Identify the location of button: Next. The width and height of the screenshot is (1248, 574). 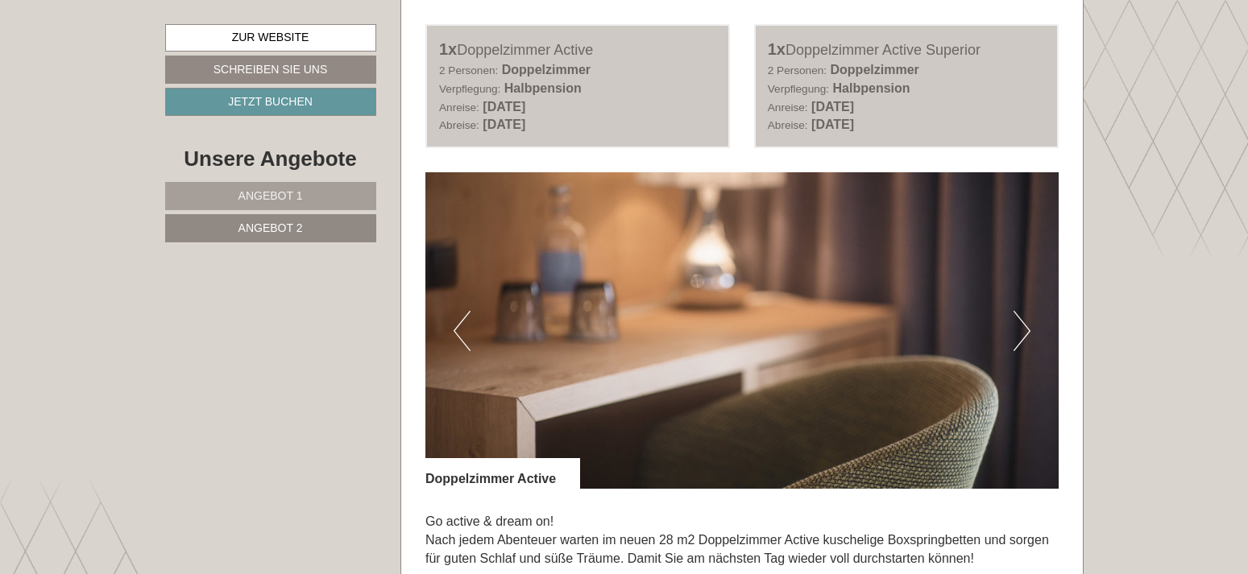
(1021, 331).